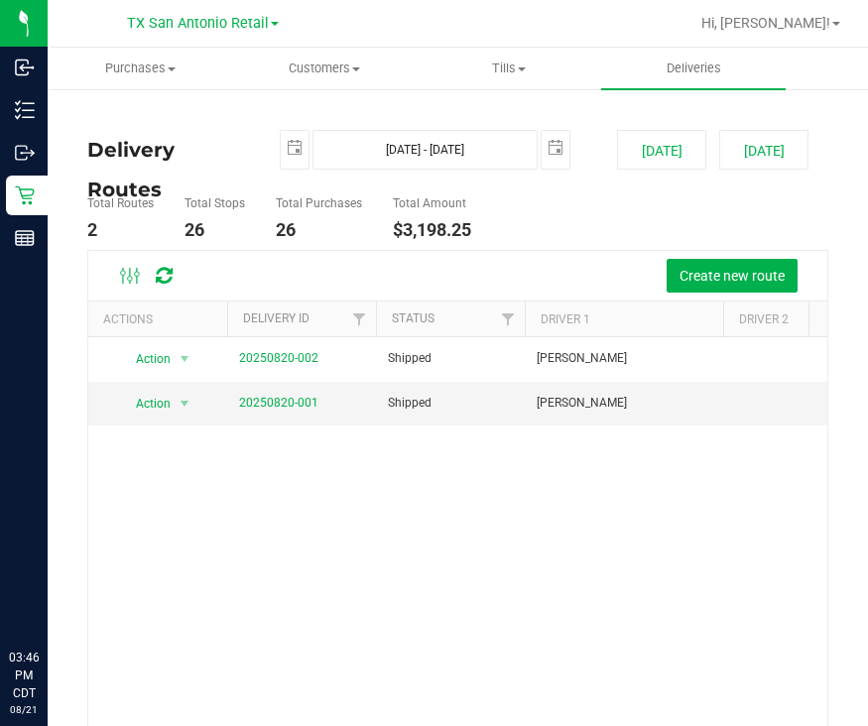 The width and height of the screenshot is (868, 726). What do you see at coordinates (509, 68) in the screenshot?
I see `span: Tills` at bounding box center [509, 68].